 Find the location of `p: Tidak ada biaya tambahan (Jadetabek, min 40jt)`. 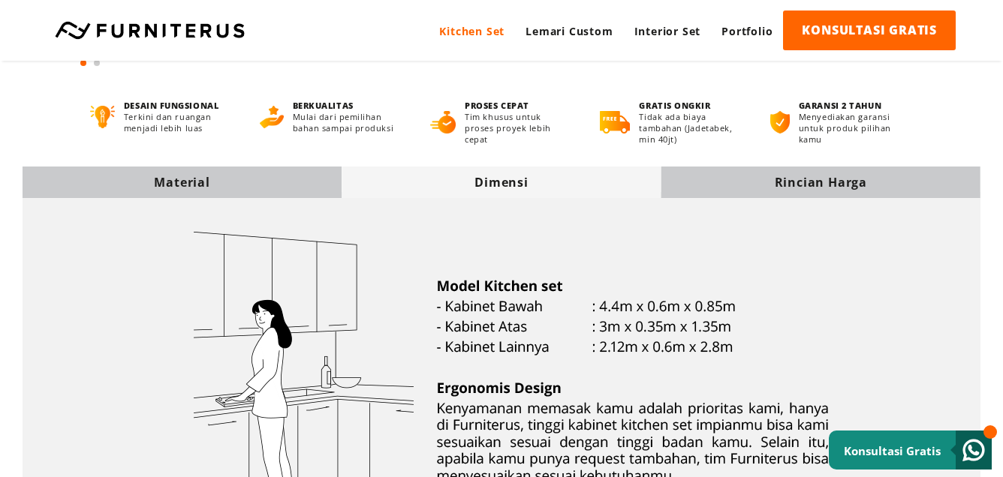

p: Tidak ada biaya tambahan (Jadetabek, min 40jt) is located at coordinates (690, 128).